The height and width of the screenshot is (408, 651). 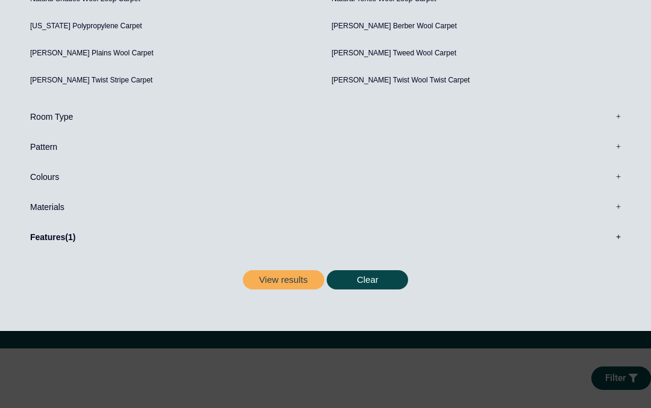 What do you see at coordinates (325, 117) in the screenshot?
I see `label: Room Type` at bounding box center [325, 117].